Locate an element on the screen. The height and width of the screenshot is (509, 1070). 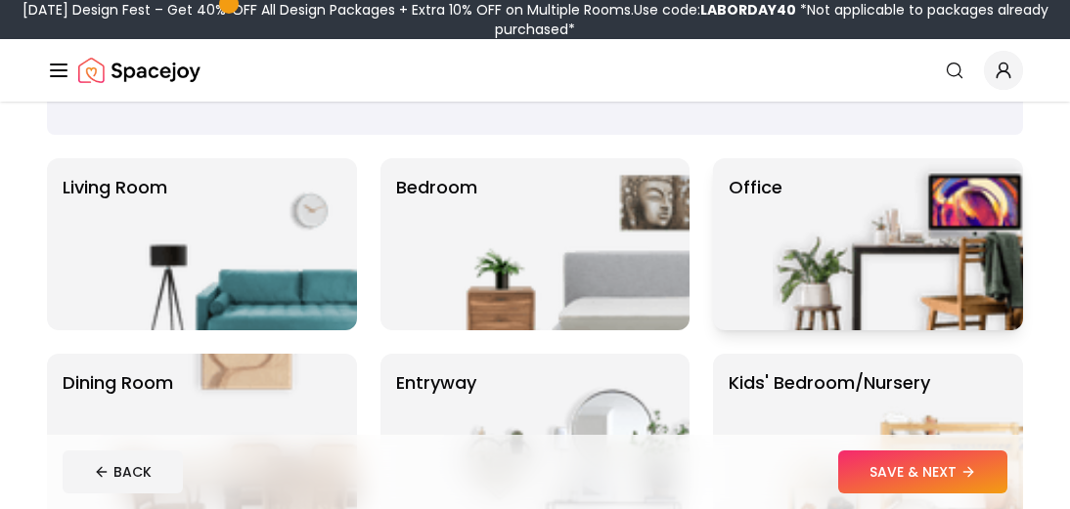
p: Office is located at coordinates (755, 244).